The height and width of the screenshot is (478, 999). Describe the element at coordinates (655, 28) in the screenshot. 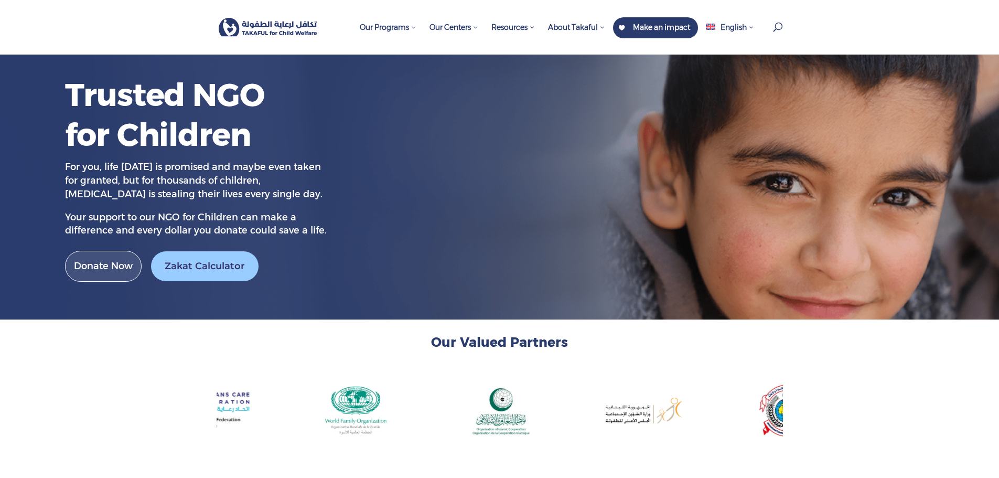

I see `a: Make an impact` at that location.